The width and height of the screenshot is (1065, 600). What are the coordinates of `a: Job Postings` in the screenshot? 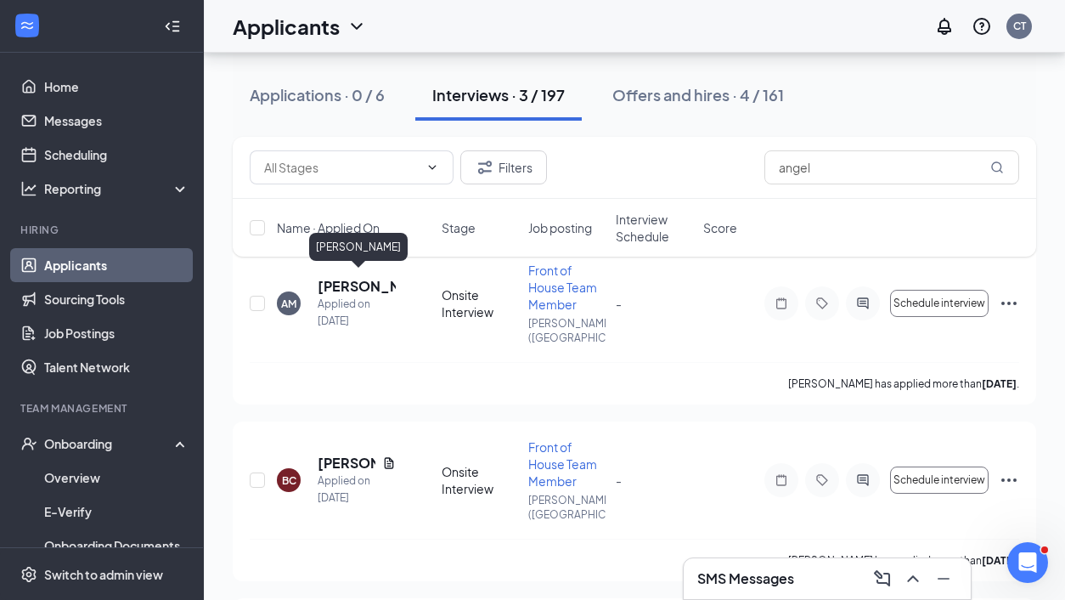 It's located at (116, 333).